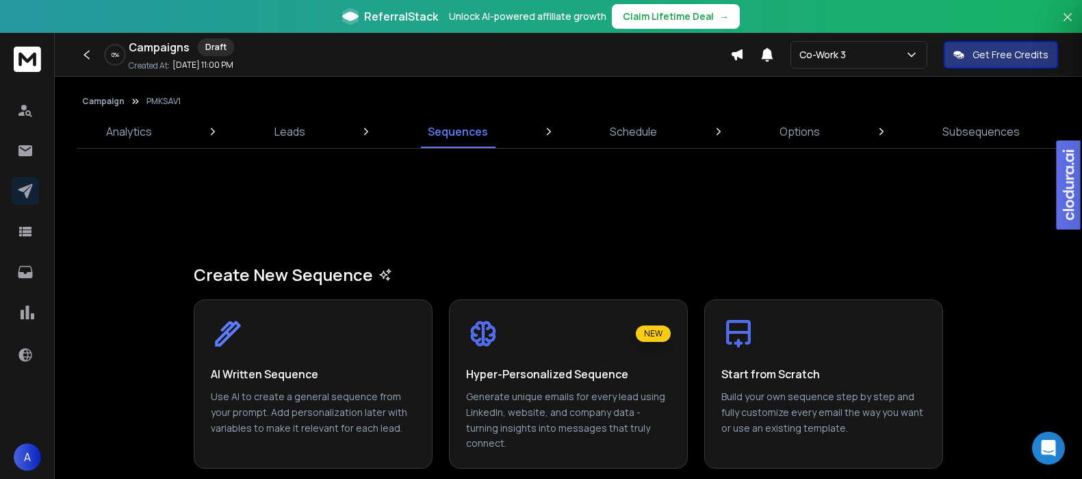 This screenshot has height=479, width=1082. I want to click on a: Subsequences, so click(981, 131).